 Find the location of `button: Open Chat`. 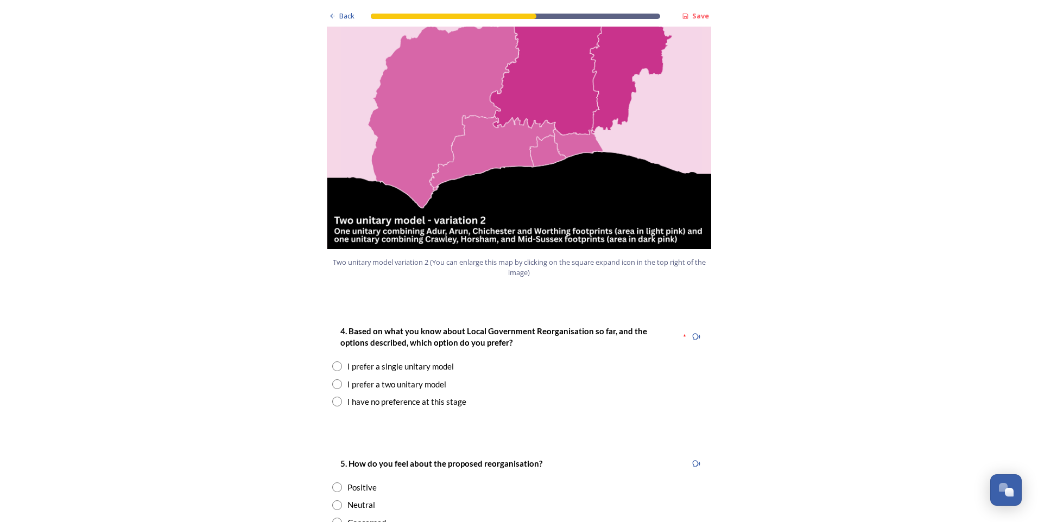

button: Open Chat is located at coordinates (1006, 490).